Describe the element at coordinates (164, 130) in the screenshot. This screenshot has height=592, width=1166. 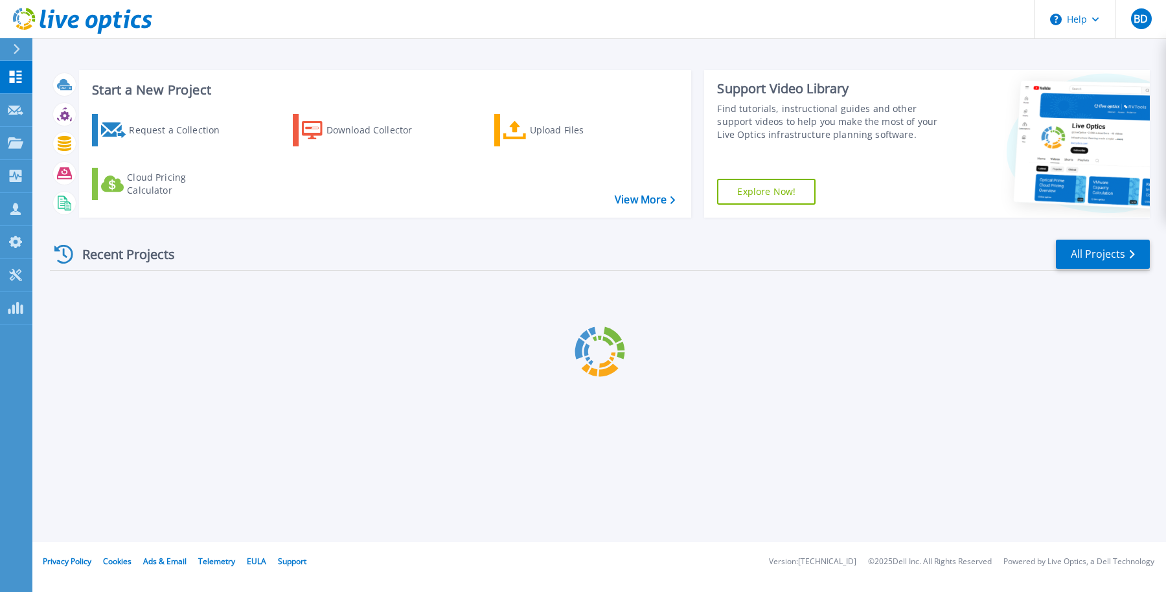
I see `a: Request a Collection` at that location.